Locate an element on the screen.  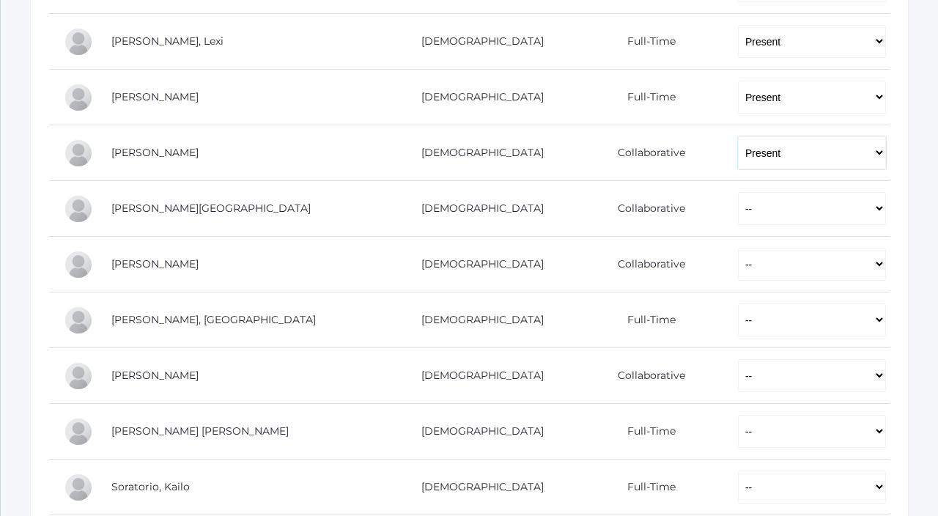
div: Kailo Soratorio is located at coordinates (78, 487).